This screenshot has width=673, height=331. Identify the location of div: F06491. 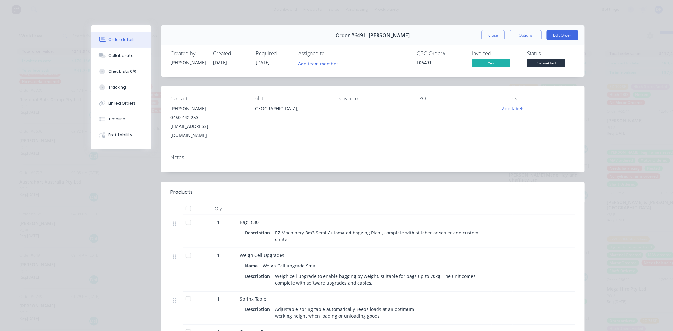
(440, 62).